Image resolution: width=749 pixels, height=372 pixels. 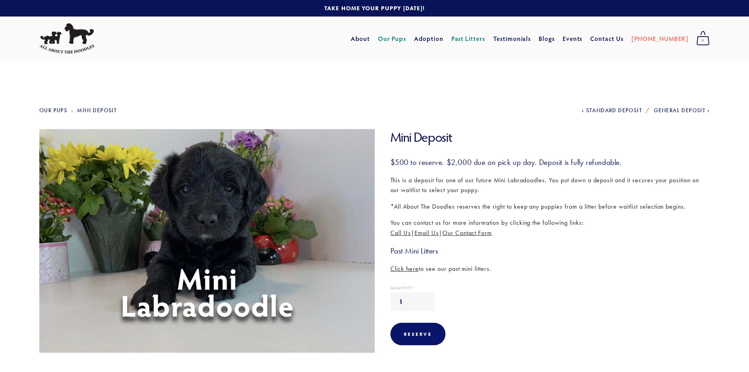 What do you see at coordinates (427, 232) in the screenshot?
I see `span: Email Us` at bounding box center [427, 232].